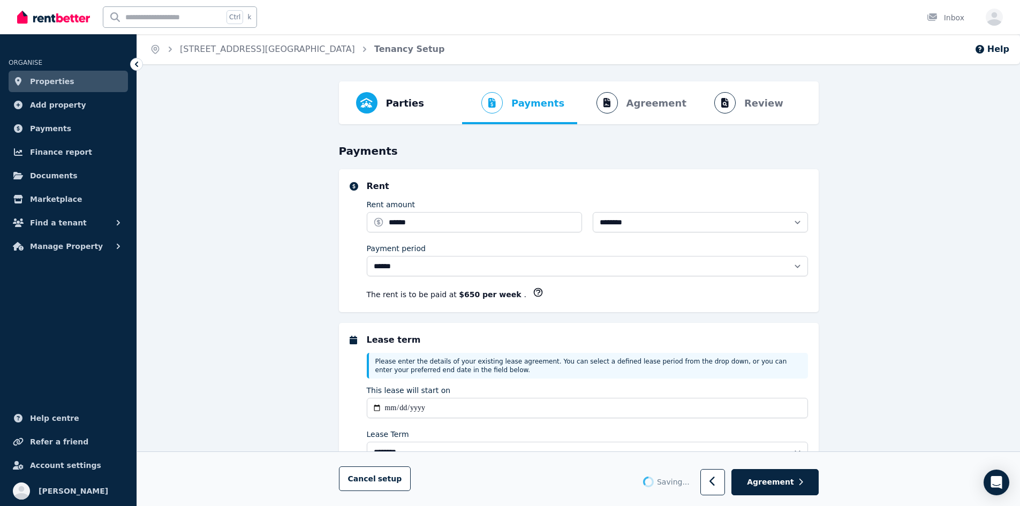 This screenshot has width=1020, height=506. Describe the element at coordinates (68, 223) in the screenshot. I see `button: Find a tenant` at that location.